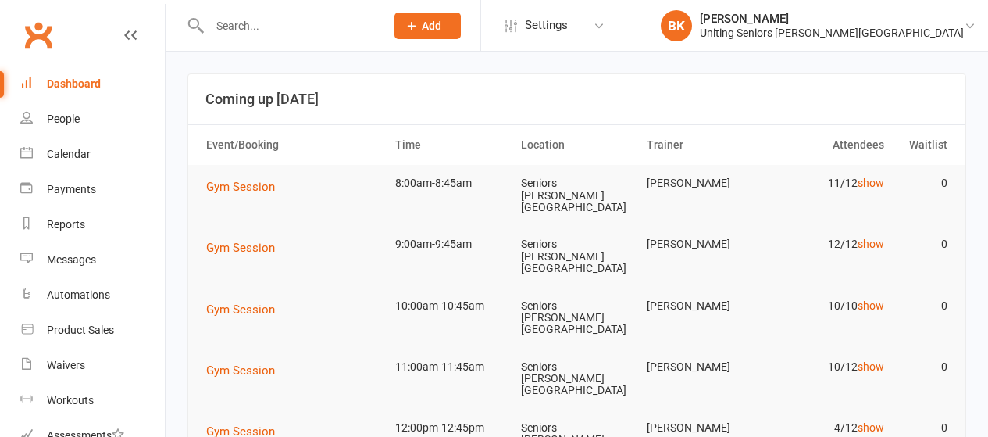 The height and width of the screenshot is (437, 988). I want to click on a: Messages, so click(92, 259).